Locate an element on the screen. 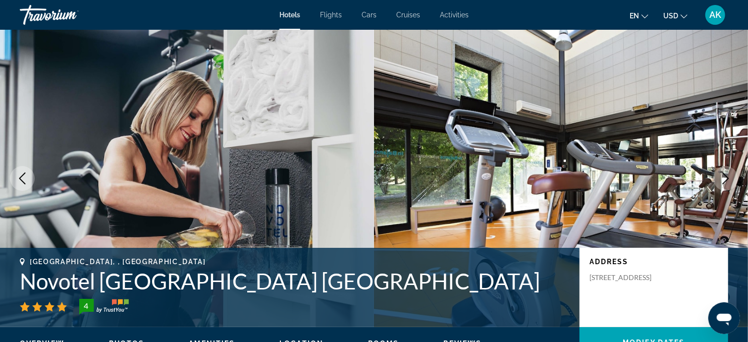  span: en is located at coordinates (634, 16).